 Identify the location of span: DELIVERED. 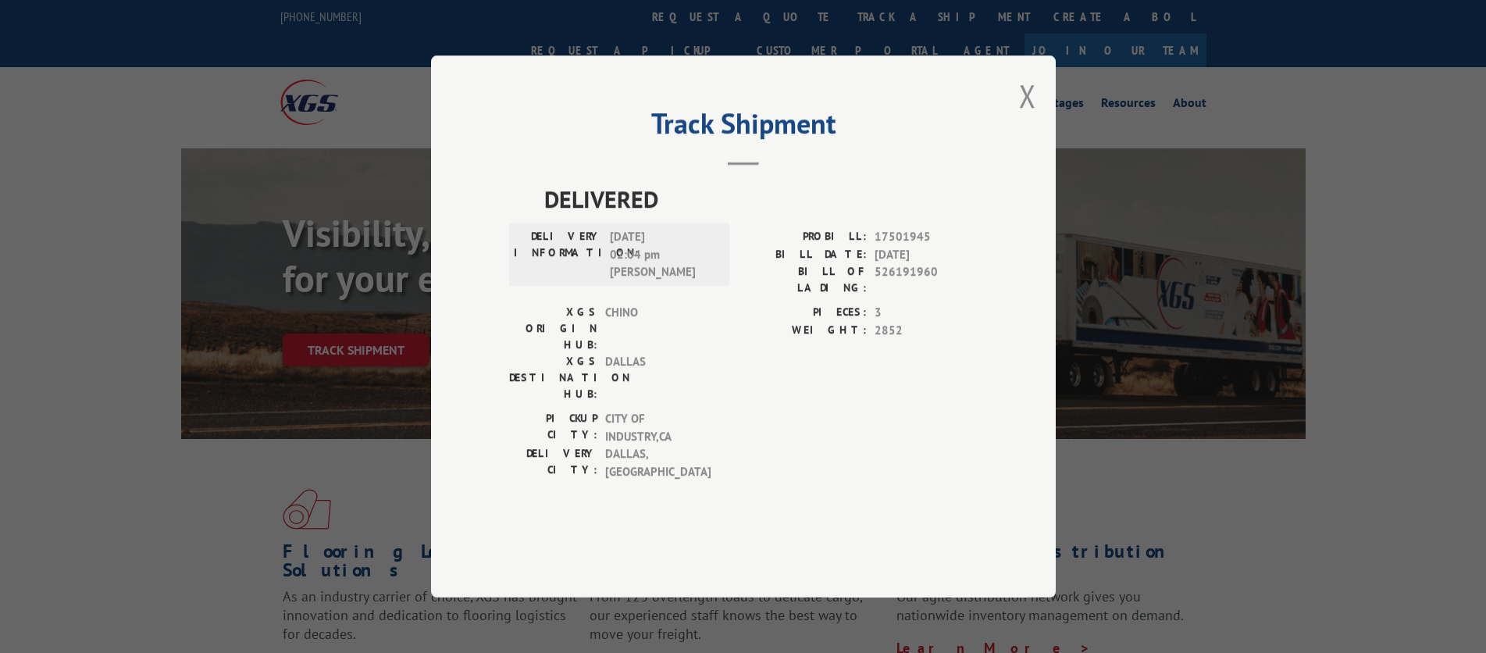
(760, 198).